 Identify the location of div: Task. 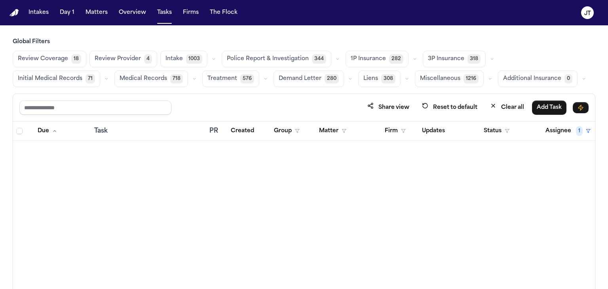
(148, 131).